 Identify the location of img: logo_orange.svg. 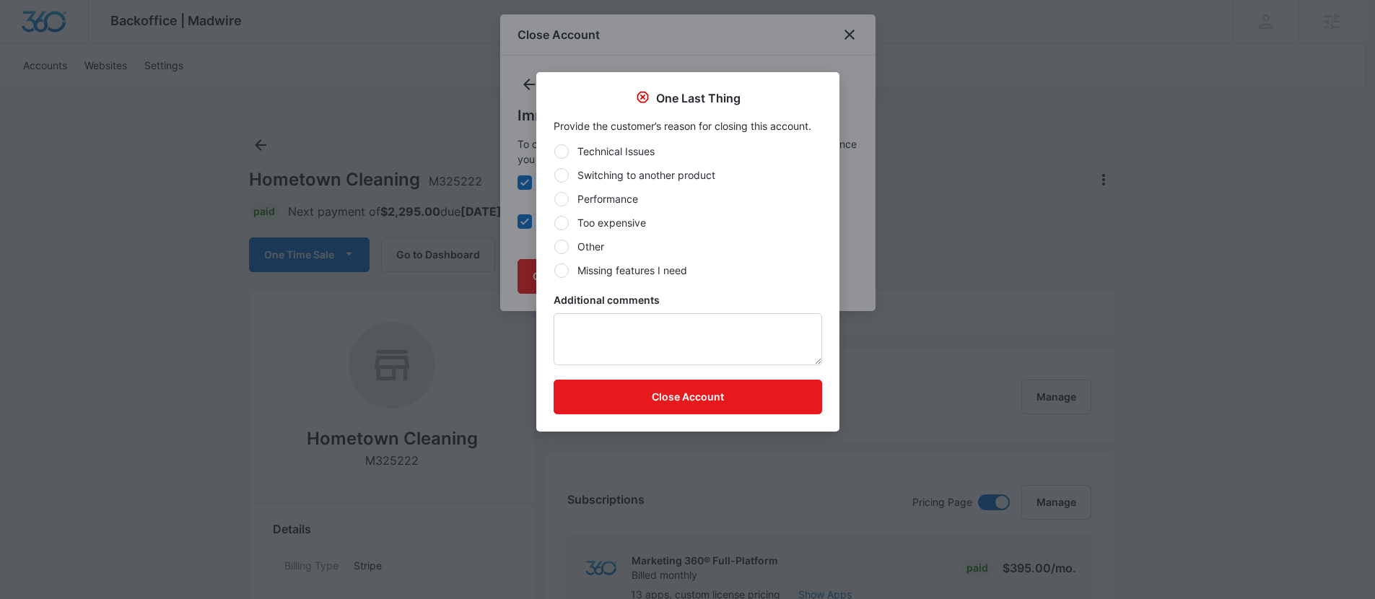
(29, 29).